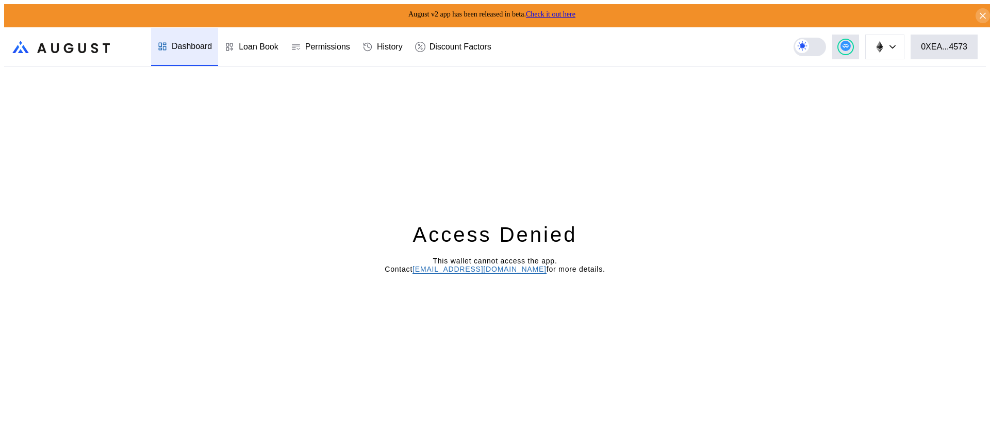  What do you see at coordinates (185, 47) in the screenshot?
I see `a: Dashboard` at bounding box center [185, 47].